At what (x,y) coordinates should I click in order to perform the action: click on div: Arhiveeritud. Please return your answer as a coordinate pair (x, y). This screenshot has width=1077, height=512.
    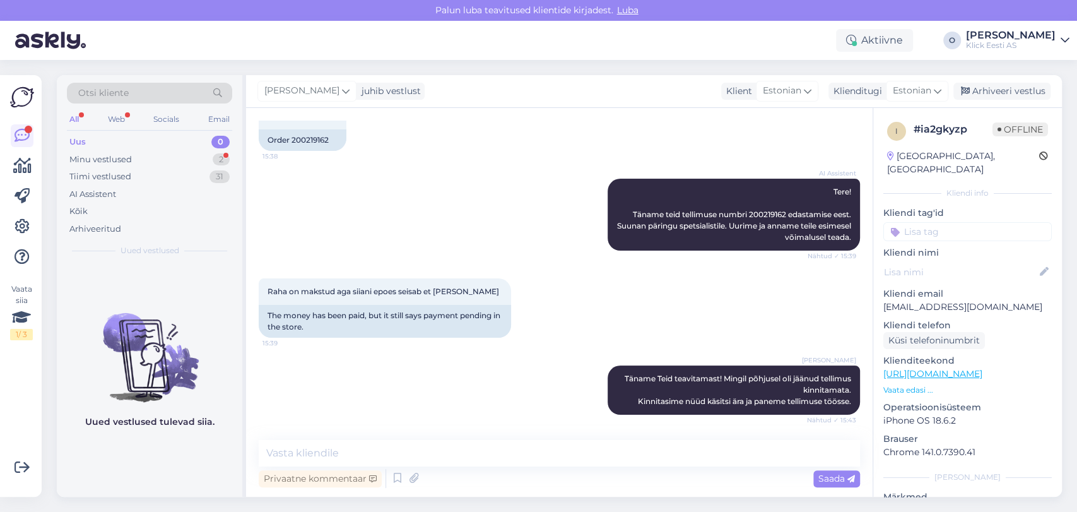
    Looking at the image, I should click on (95, 229).